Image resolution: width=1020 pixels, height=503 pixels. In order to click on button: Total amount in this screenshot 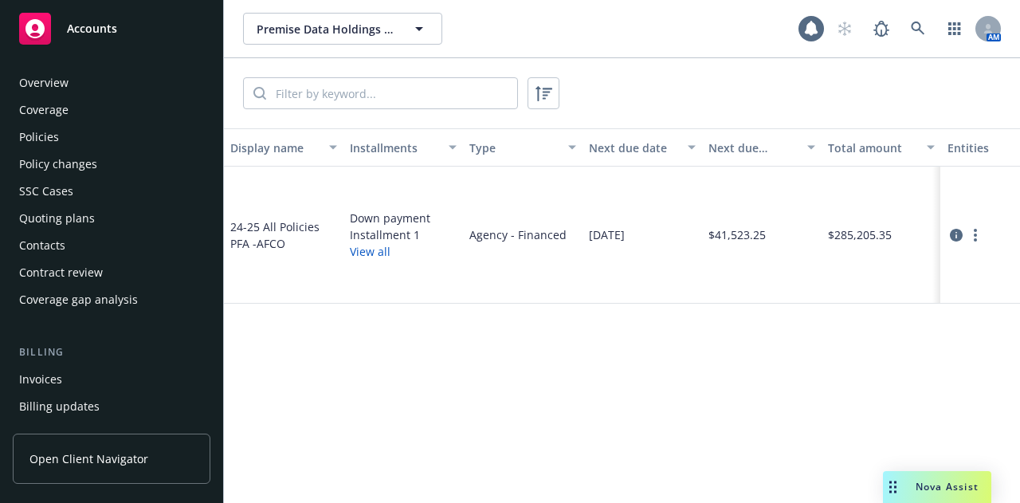, I will do `click(881, 147)`.